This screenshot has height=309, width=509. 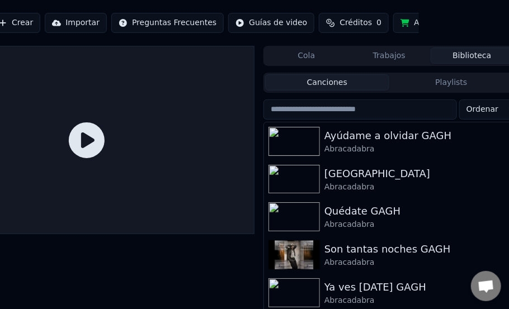 I want to click on button: Canciones, so click(x=327, y=82).